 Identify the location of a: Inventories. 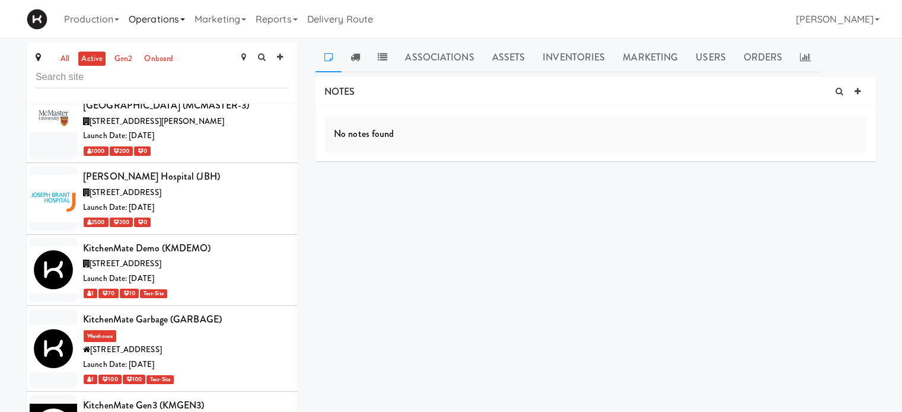
(573, 57).